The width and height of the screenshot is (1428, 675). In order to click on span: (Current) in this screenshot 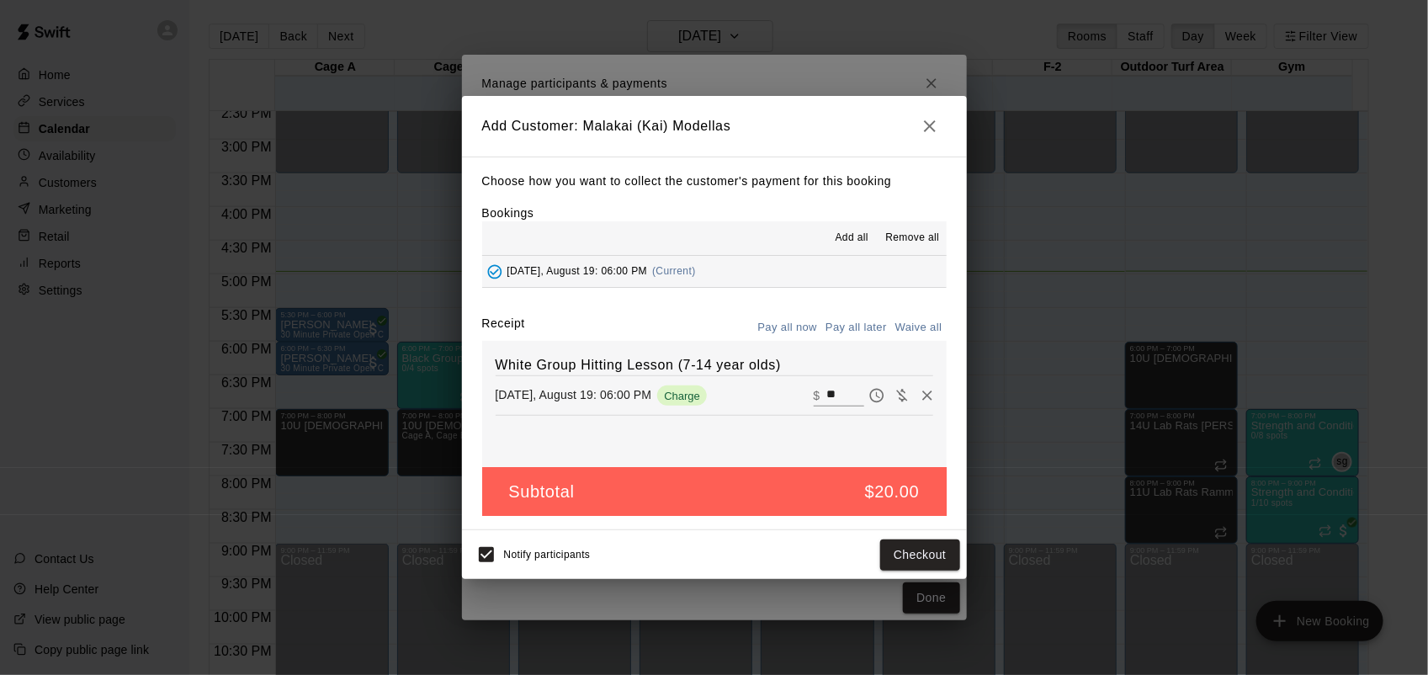, I will do `click(674, 271)`.